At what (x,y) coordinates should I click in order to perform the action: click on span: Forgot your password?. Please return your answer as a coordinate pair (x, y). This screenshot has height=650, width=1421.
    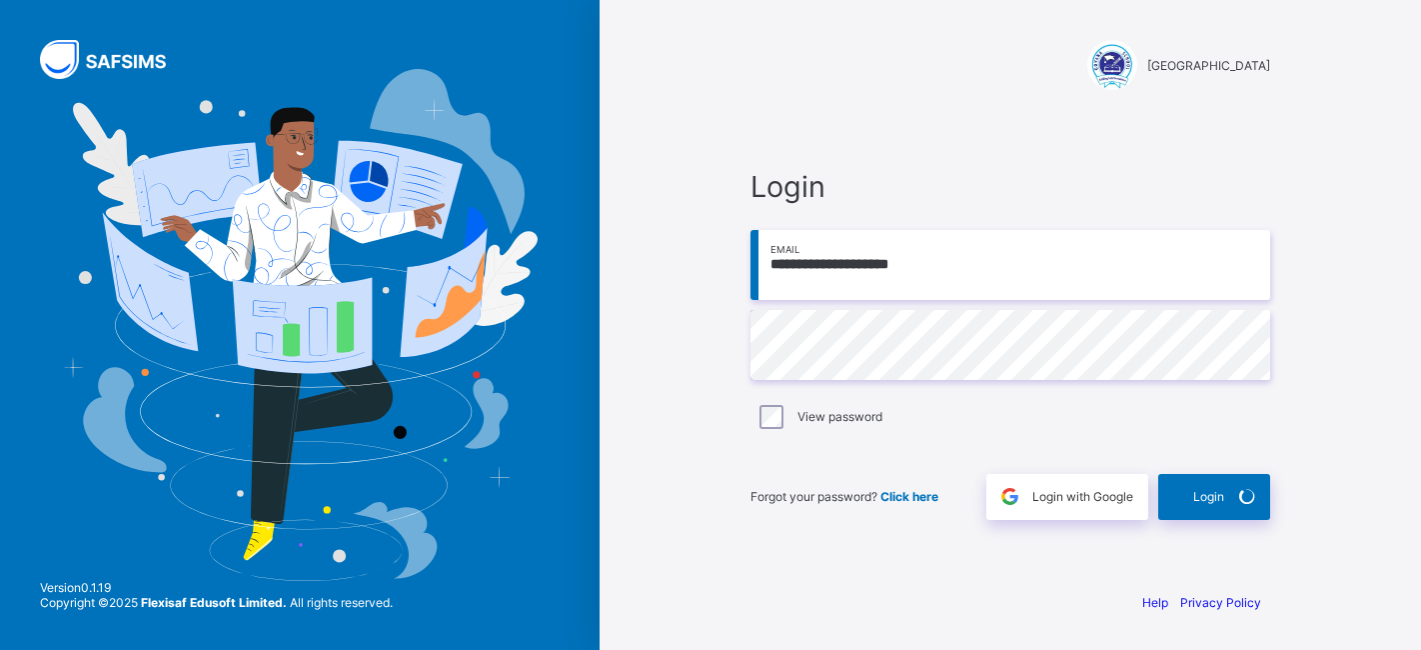
    Looking at the image, I should click on (845, 496).